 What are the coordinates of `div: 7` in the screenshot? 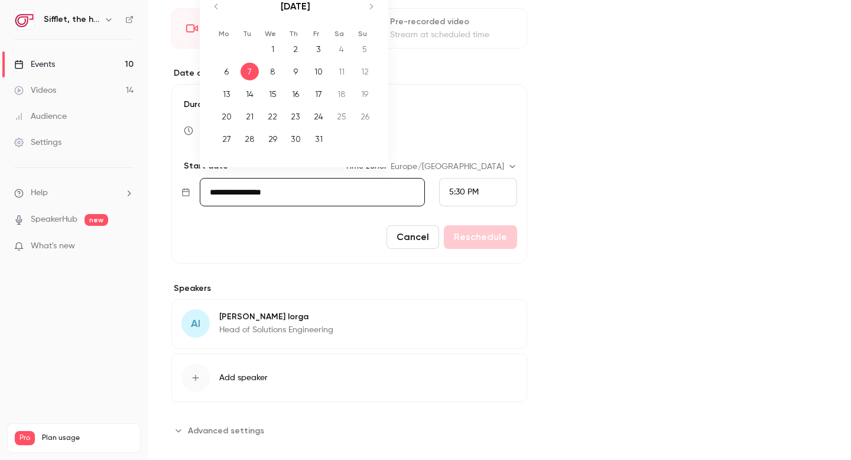 It's located at (249, 72).